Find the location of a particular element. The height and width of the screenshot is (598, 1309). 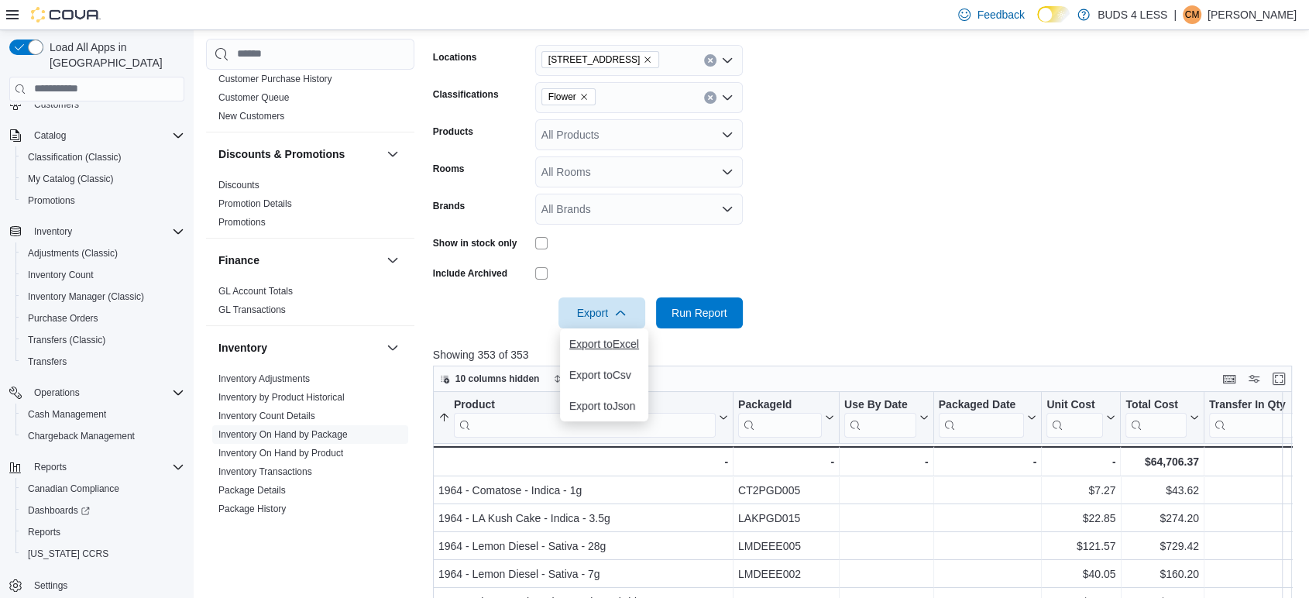

div: 1964 - Comatose - Indica - 1g is located at coordinates (583, 490).